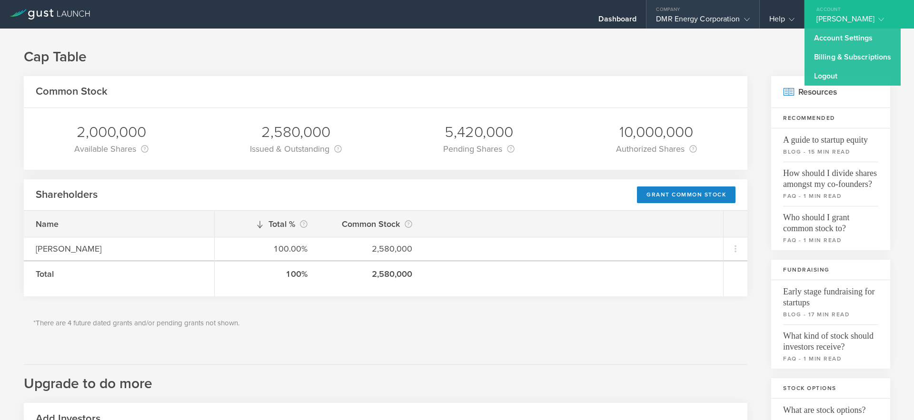  I want to click on div: Issued & Outstanding, so click(296, 149).